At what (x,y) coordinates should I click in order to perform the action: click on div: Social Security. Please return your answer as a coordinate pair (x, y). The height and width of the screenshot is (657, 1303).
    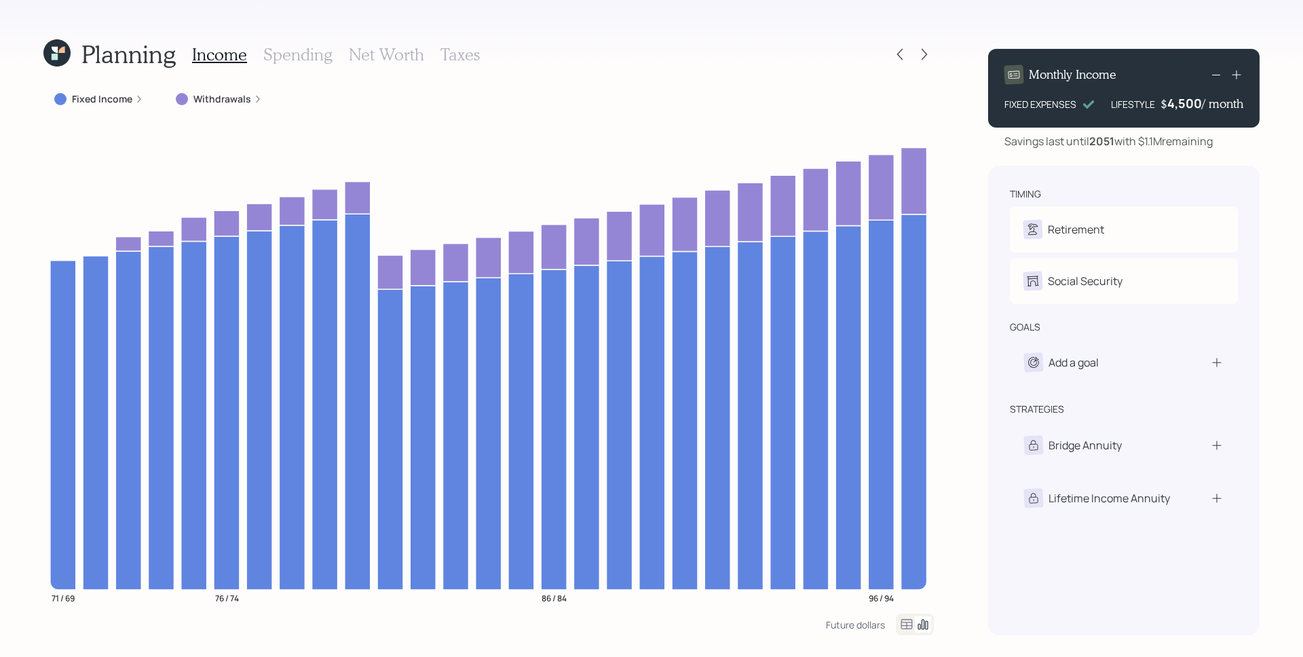
    Looking at the image, I should click on (1085, 281).